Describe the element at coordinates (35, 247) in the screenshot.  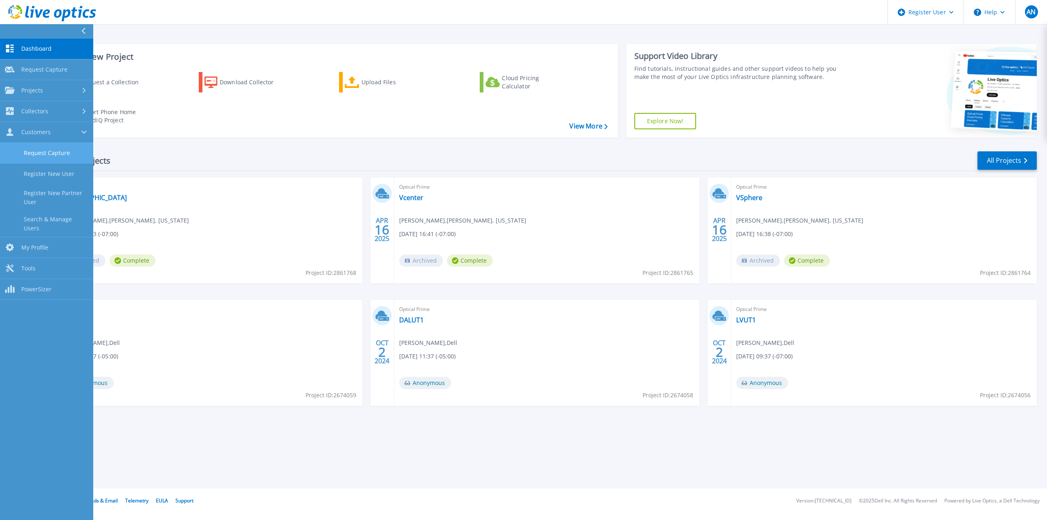
I see `span: My Profile` at that location.